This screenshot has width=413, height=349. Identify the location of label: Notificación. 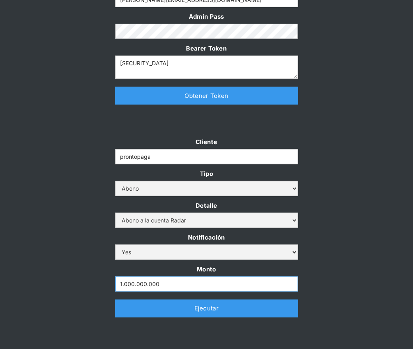
(207, 237).